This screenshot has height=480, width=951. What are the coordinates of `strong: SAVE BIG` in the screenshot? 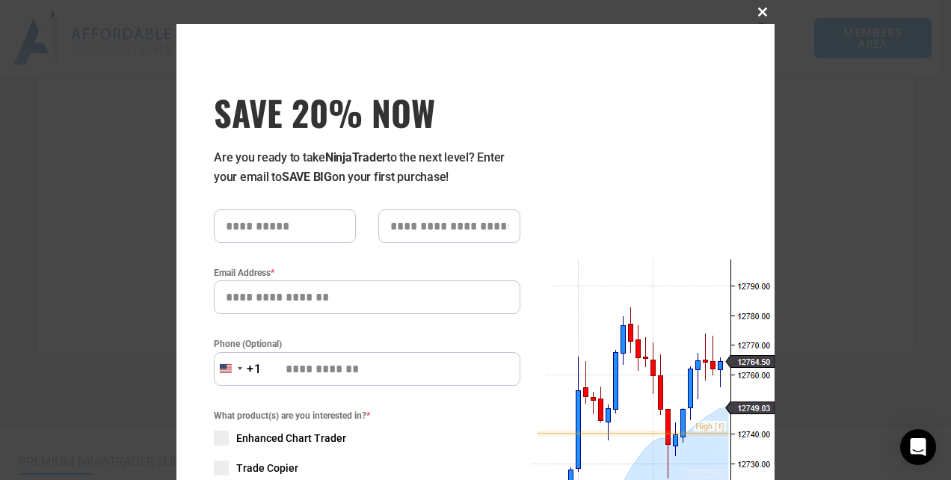 It's located at (307, 176).